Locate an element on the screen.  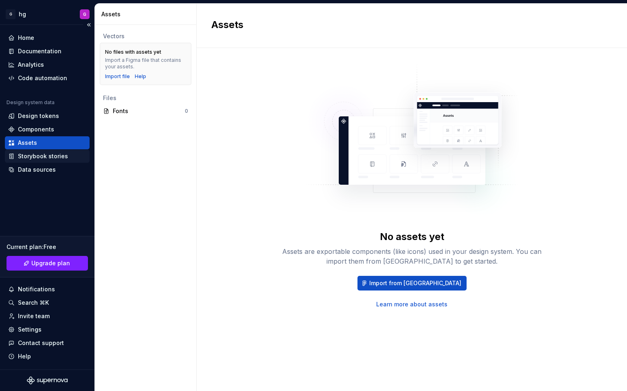
h2: Assets is located at coordinates (407, 25).